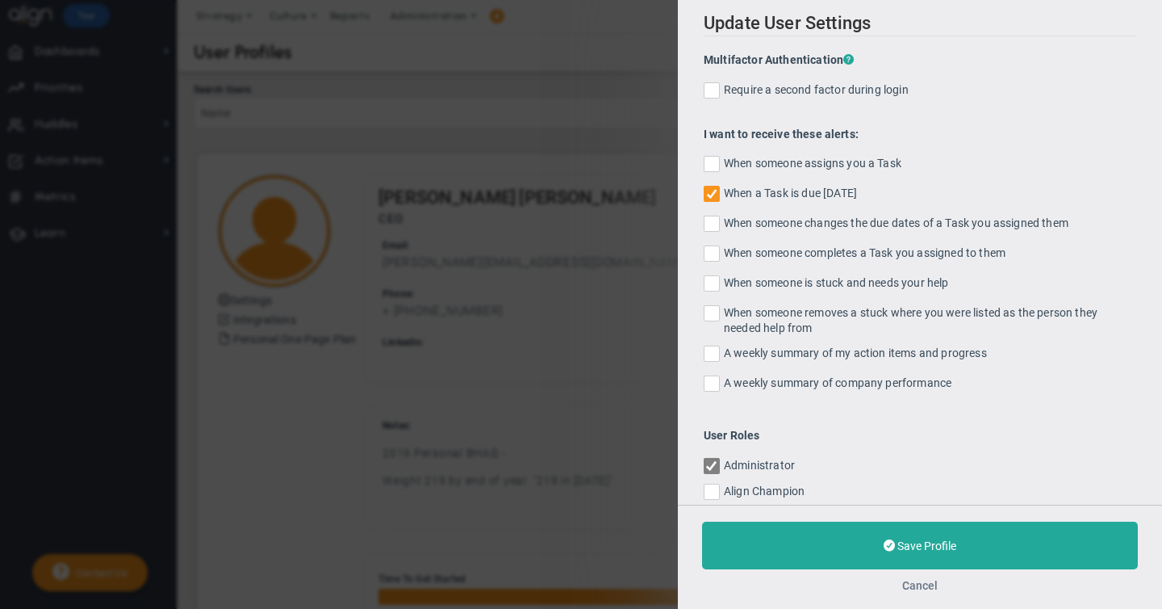 This screenshot has height=609, width=1162. I want to click on span: Administrator, so click(760, 466).